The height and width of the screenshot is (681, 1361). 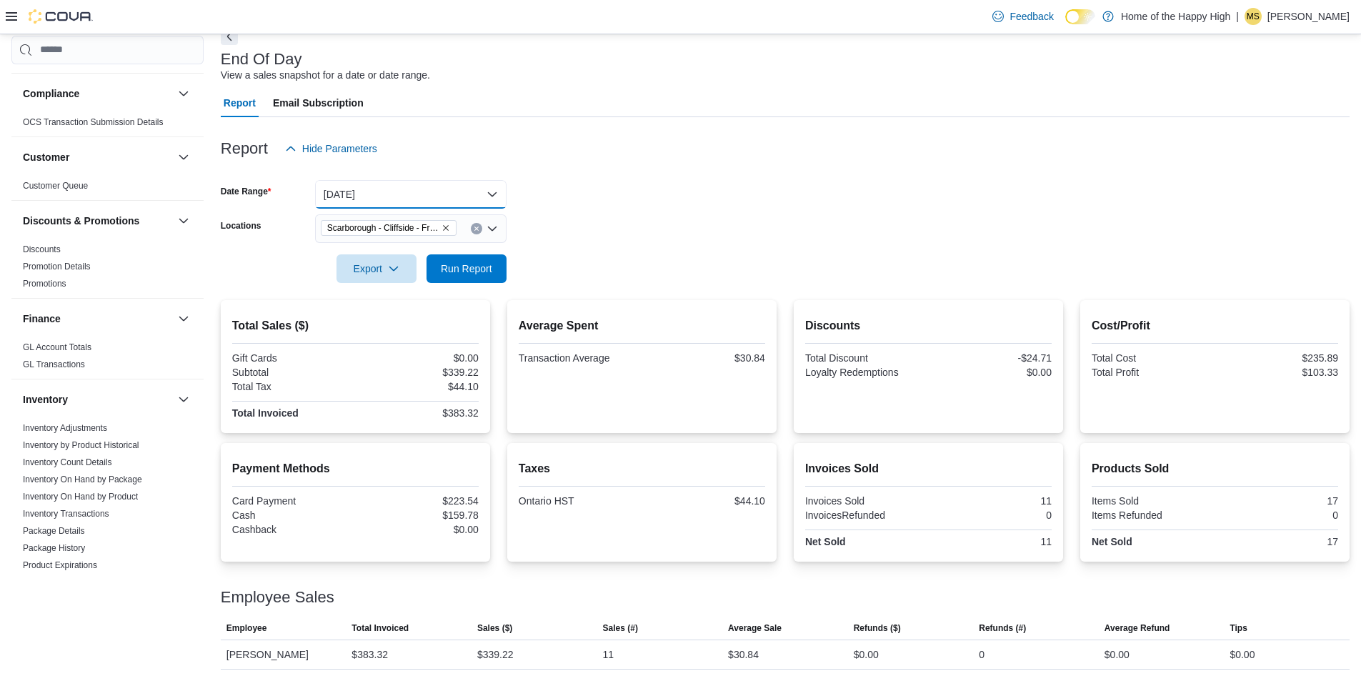 What do you see at coordinates (67, 462) in the screenshot?
I see `span: Inventory Count Details` at bounding box center [67, 462].